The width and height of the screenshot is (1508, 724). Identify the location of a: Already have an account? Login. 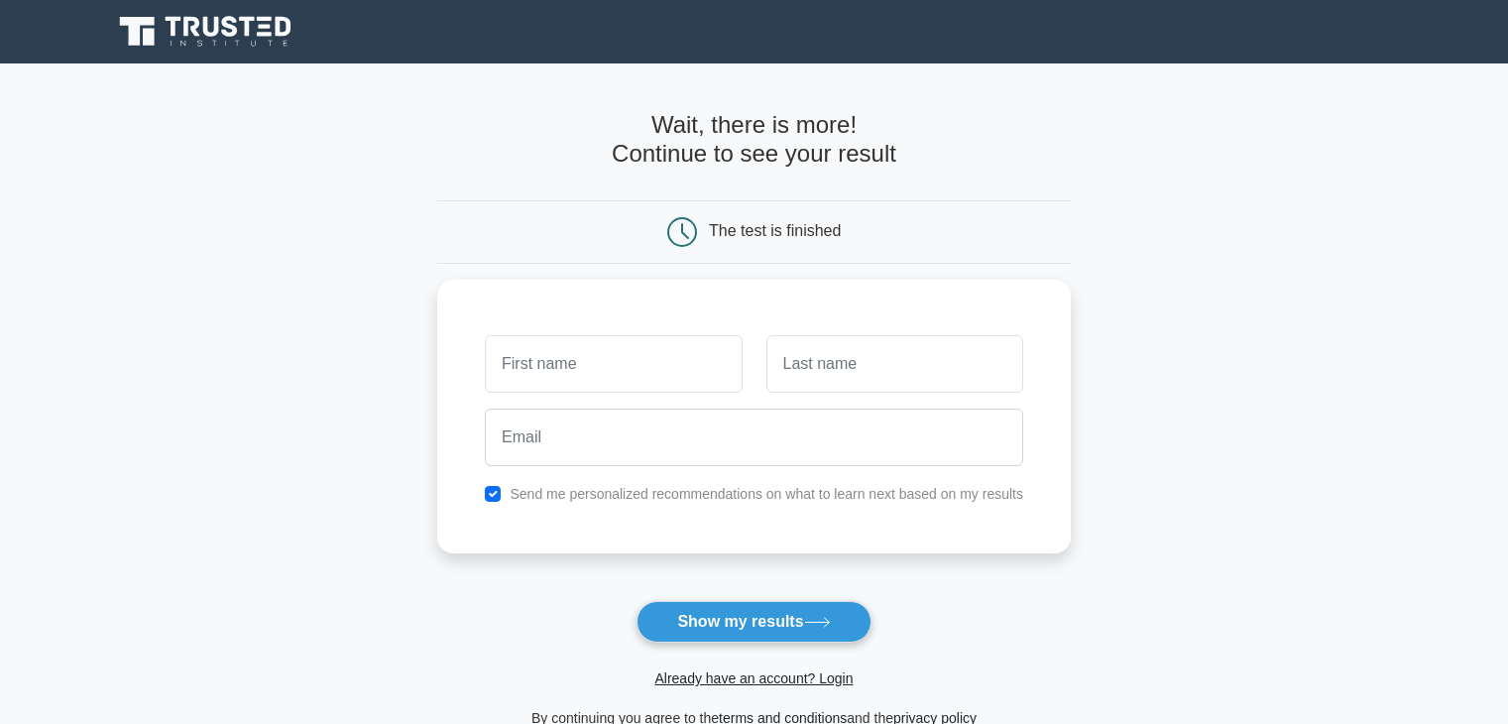
(754, 678).